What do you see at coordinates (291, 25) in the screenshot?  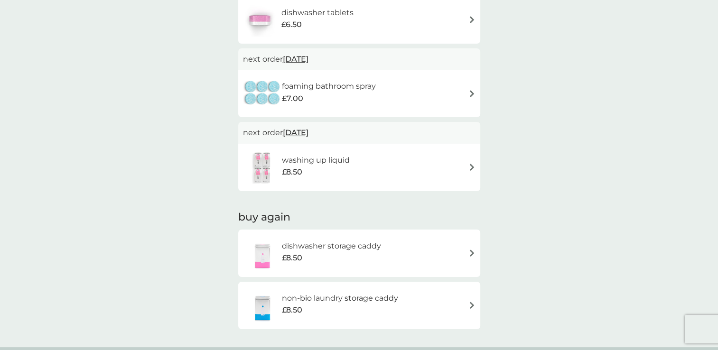 I see `span: £6.50` at bounding box center [291, 25].